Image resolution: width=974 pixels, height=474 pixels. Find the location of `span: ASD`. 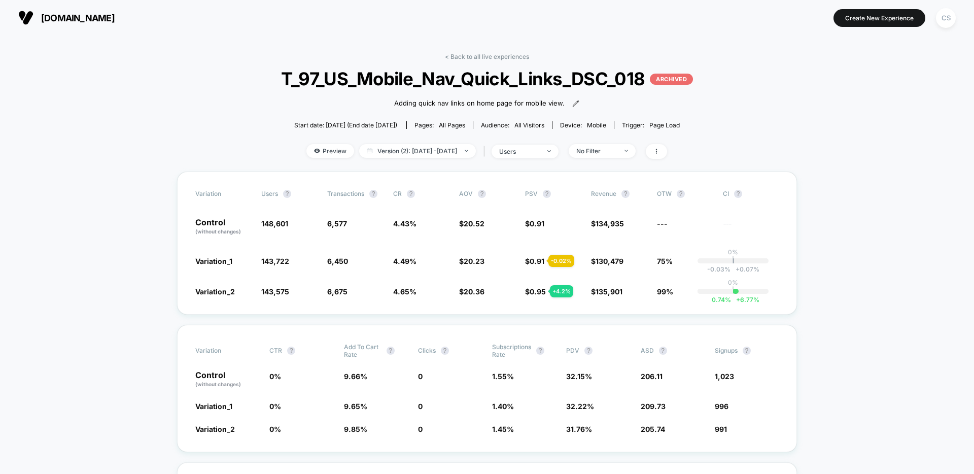

span: ASD is located at coordinates (648, 350).